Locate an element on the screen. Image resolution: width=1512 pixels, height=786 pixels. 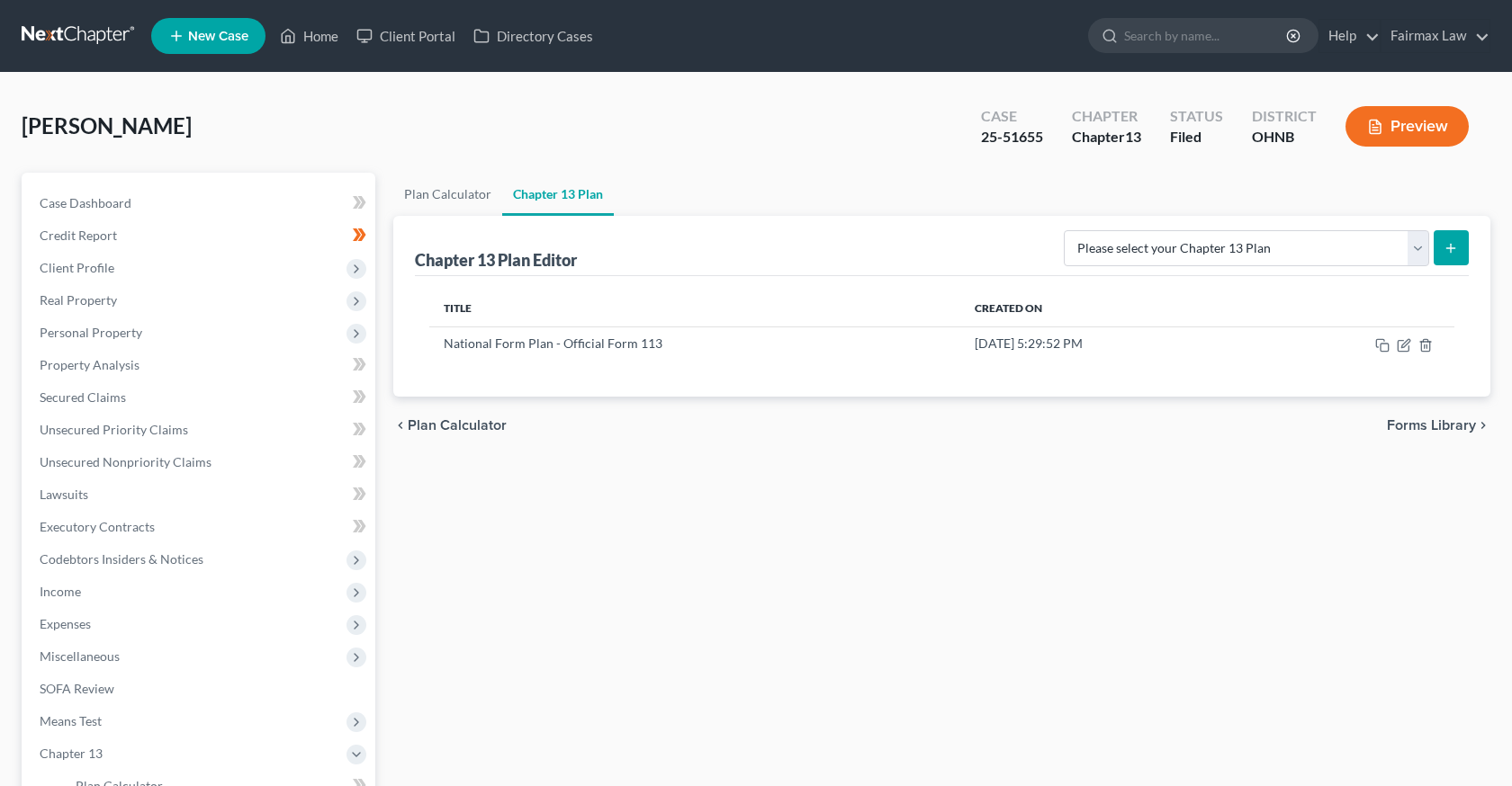
a: Plan Calculator is located at coordinates (447, 194).